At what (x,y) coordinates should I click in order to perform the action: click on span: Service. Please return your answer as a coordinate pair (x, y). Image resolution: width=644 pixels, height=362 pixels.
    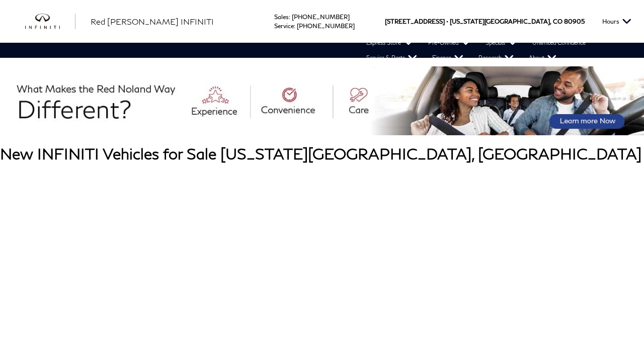
    Looking at the image, I should click on (284, 26).